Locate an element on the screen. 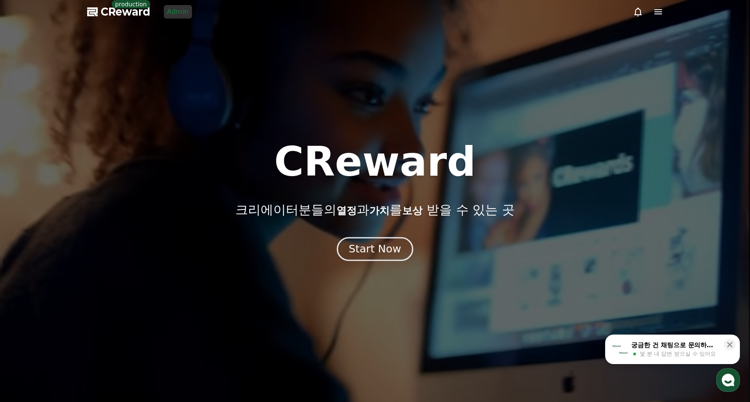  p: 크리에이터분들의 과 를 받을 수 있는 곳 is located at coordinates (375, 210).